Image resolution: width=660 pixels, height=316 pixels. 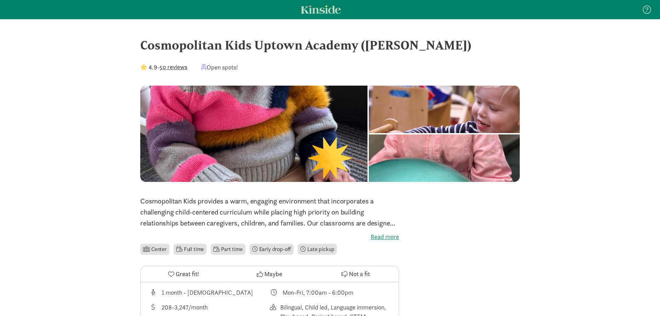 I want to click on span: Great fit!, so click(x=187, y=274).